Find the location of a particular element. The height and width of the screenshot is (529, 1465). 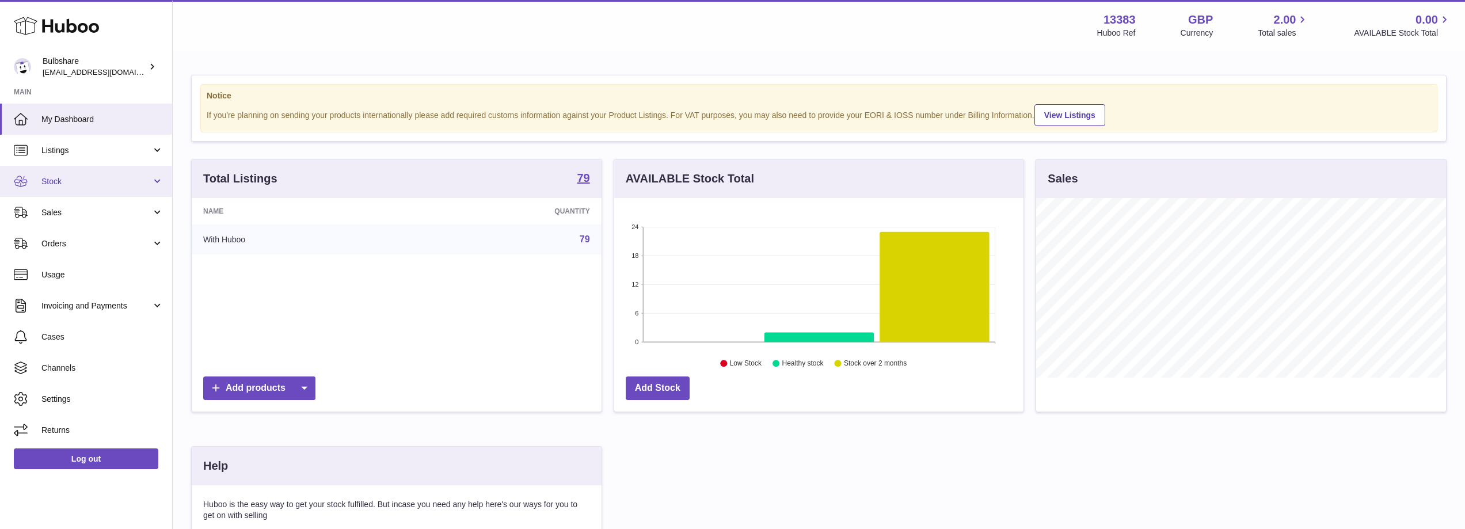

span: 2.00 is located at coordinates (1285, 20).